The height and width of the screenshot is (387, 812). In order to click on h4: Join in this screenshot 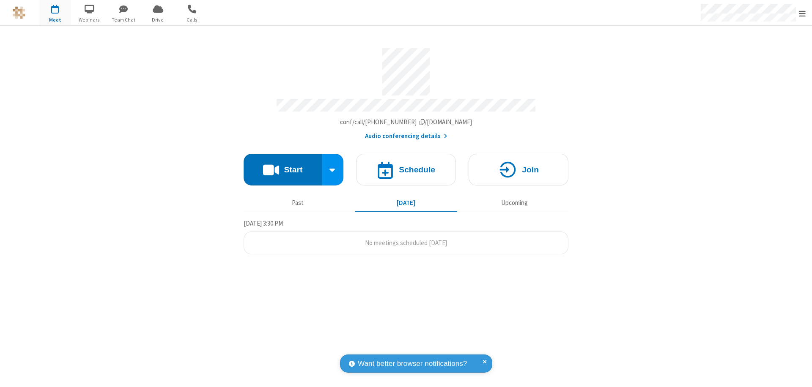, I will do `click(530, 170)`.